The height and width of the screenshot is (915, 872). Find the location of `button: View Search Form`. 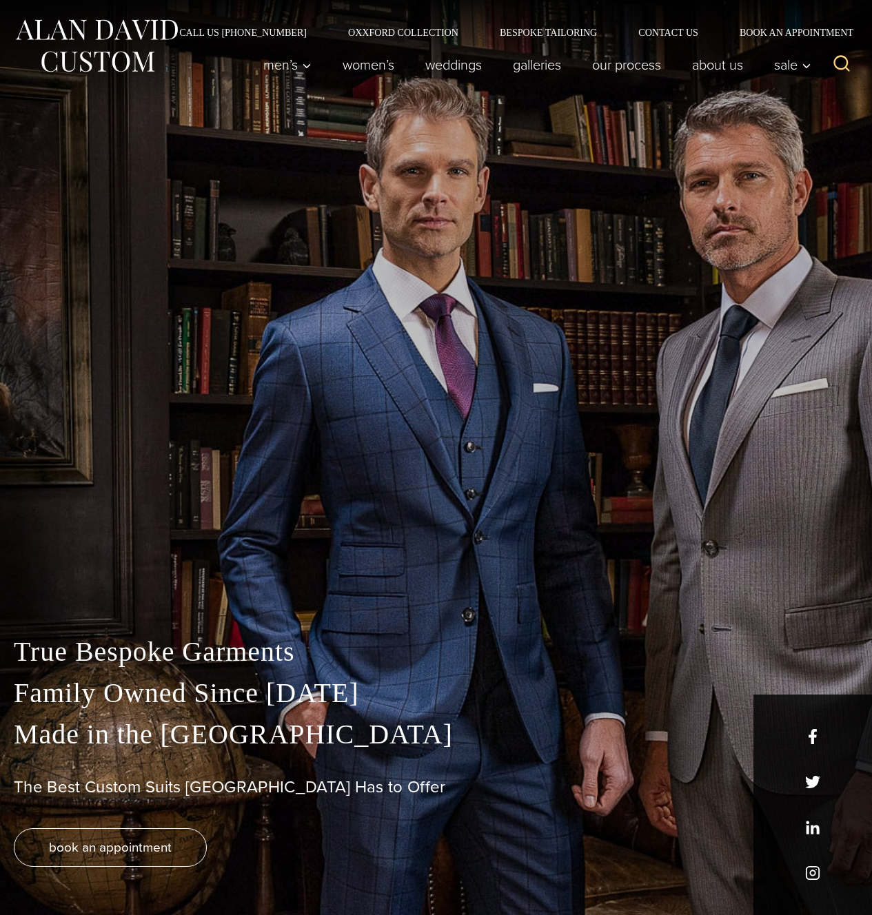

button: View Search Form is located at coordinates (842, 65).